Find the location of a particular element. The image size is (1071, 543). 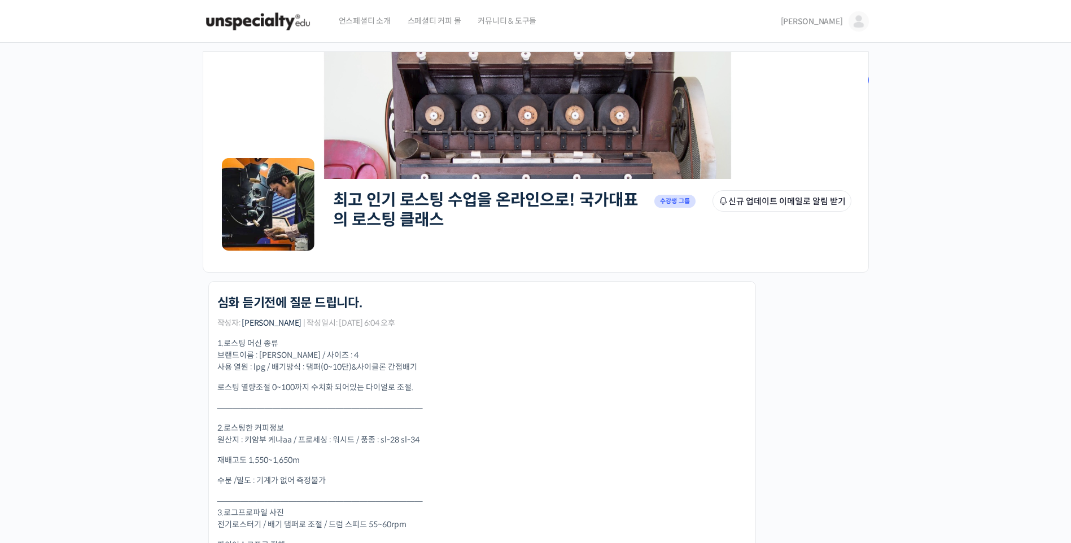

img: Group logo of 최고 인기 로스팅 수업을 온라인으로! 국가대표의 로스팅 클래스 is located at coordinates (268, 204).